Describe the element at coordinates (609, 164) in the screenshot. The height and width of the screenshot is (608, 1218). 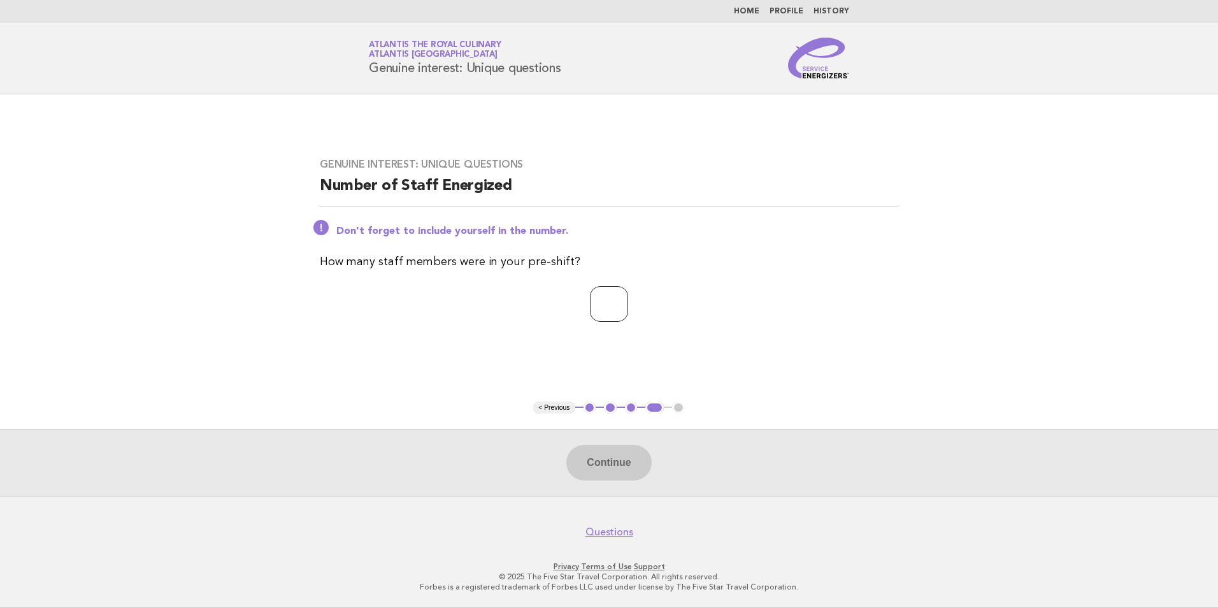
I see `h3: Genuine interest: Unique questions` at that location.